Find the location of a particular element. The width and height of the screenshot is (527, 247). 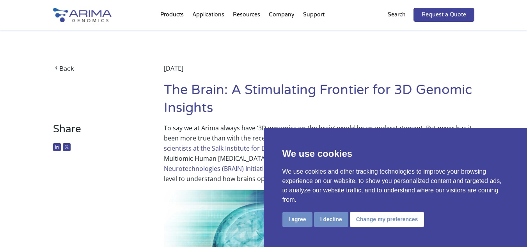

h3: Share is located at coordinates (97, 132).